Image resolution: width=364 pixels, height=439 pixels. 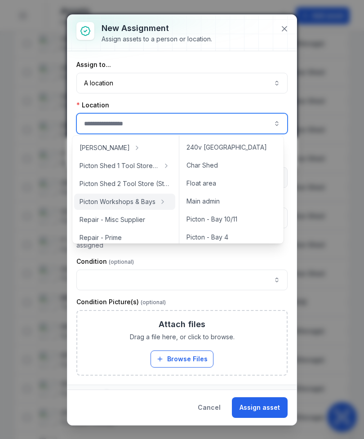 I want to click on span: Picton - Bay 10/11, so click(x=211, y=219).